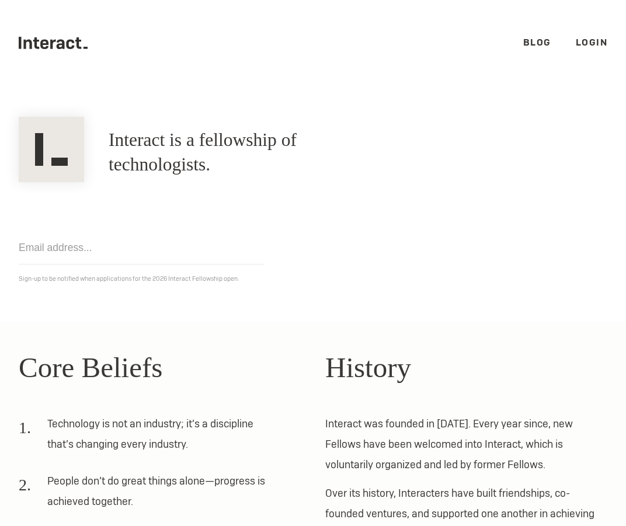  Describe the element at coordinates (246, 152) in the screenshot. I see `h1: Interact is a fellowship of technologists.` at that location.